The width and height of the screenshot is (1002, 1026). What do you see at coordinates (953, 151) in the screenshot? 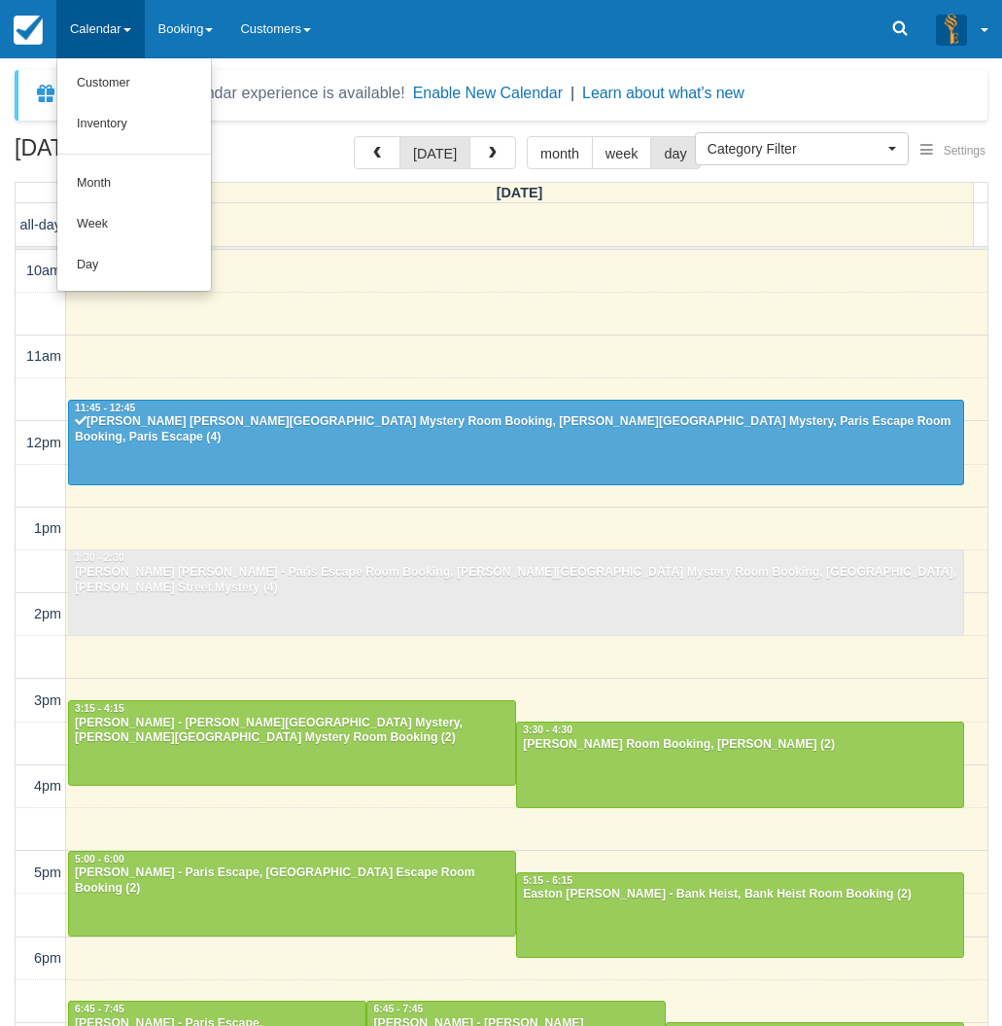
I see `button: Settings` at bounding box center [953, 151].